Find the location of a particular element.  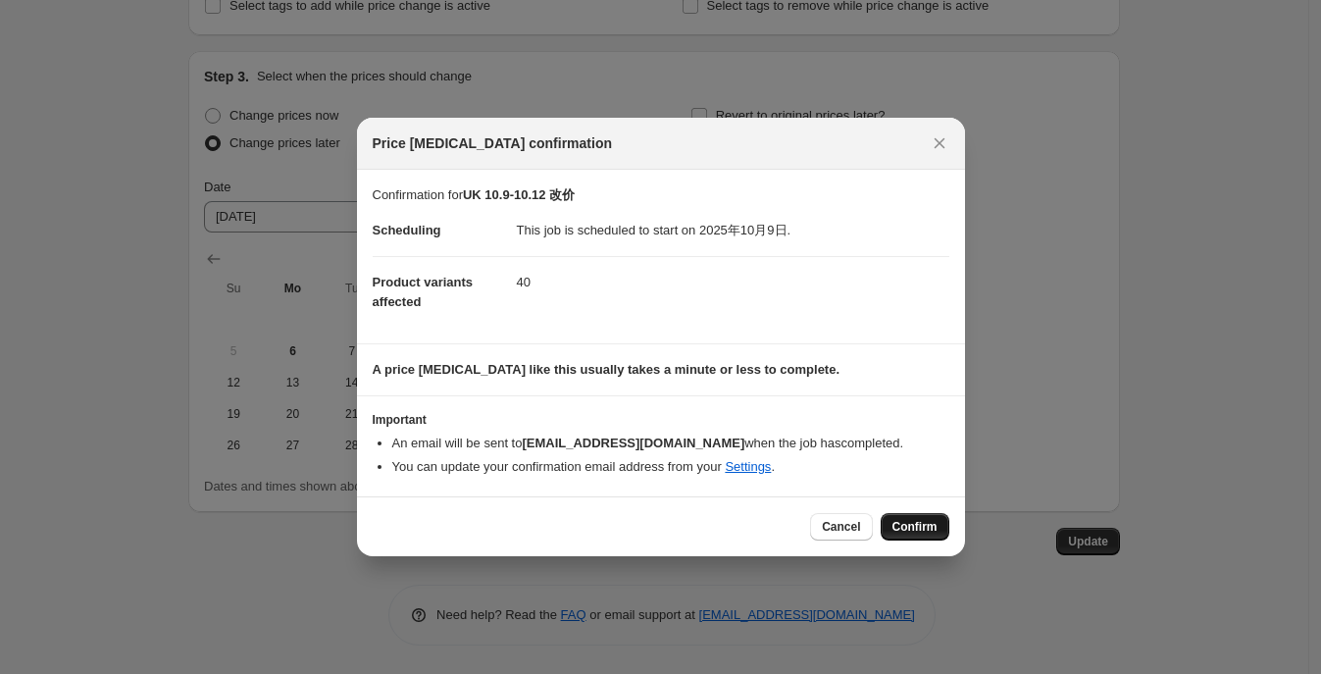

b: UK 10.9-10.12 改价 is located at coordinates (519, 194).